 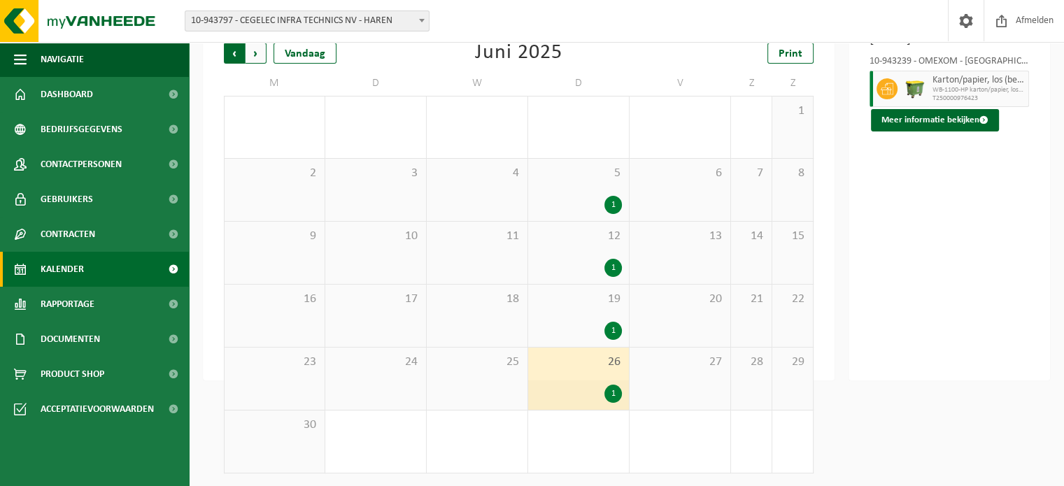 What do you see at coordinates (70, 339) in the screenshot?
I see `span: Documenten` at bounding box center [70, 339].